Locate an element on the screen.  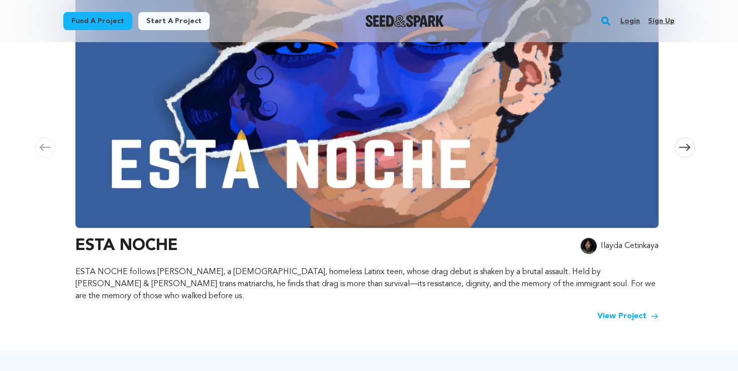
a: Fund a project is located at coordinates (97, 21).